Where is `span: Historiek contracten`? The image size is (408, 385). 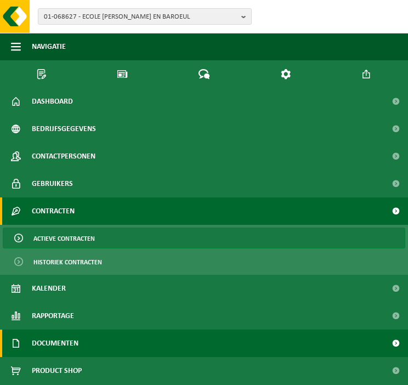
span: Historiek contracten is located at coordinates (67, 262).